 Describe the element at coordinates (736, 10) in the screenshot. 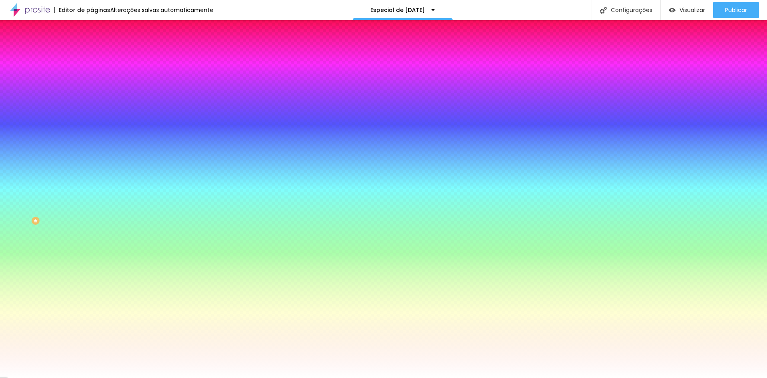

I see `button: Publicar` at that location.